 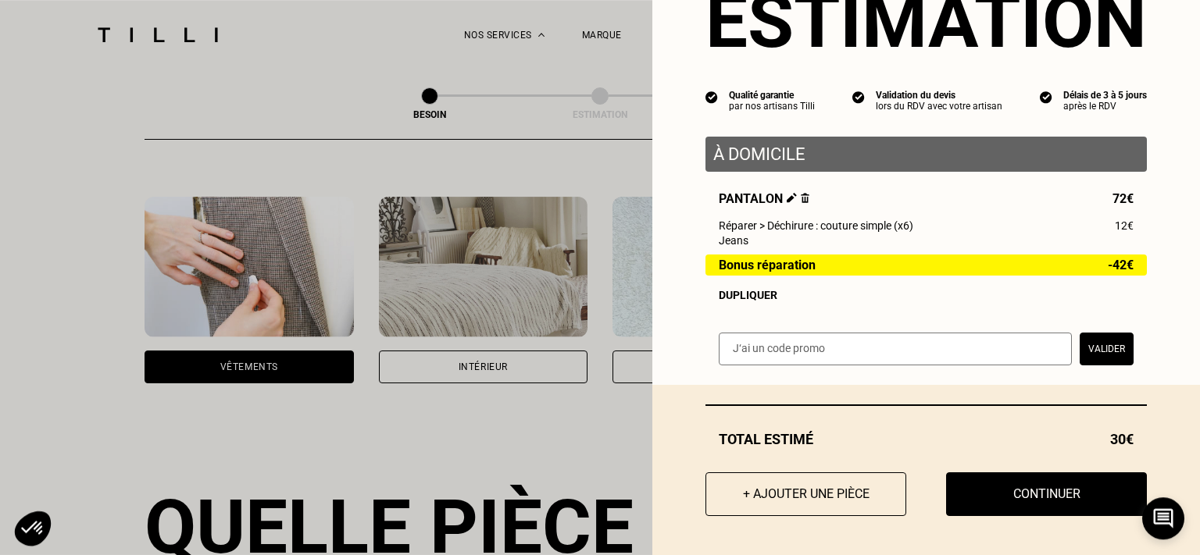 I want to click on div: Délais de 3 à 5 jours, so click(x=1105, y=95).